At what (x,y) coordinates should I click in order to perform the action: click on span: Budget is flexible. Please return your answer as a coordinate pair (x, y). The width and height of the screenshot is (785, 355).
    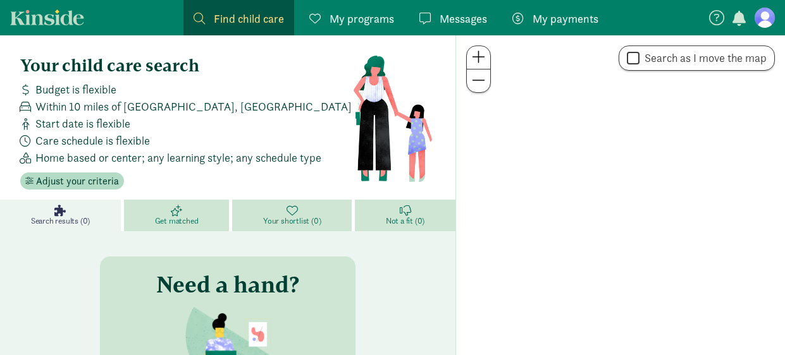
    Looking at the image, I should click on (76, 89).